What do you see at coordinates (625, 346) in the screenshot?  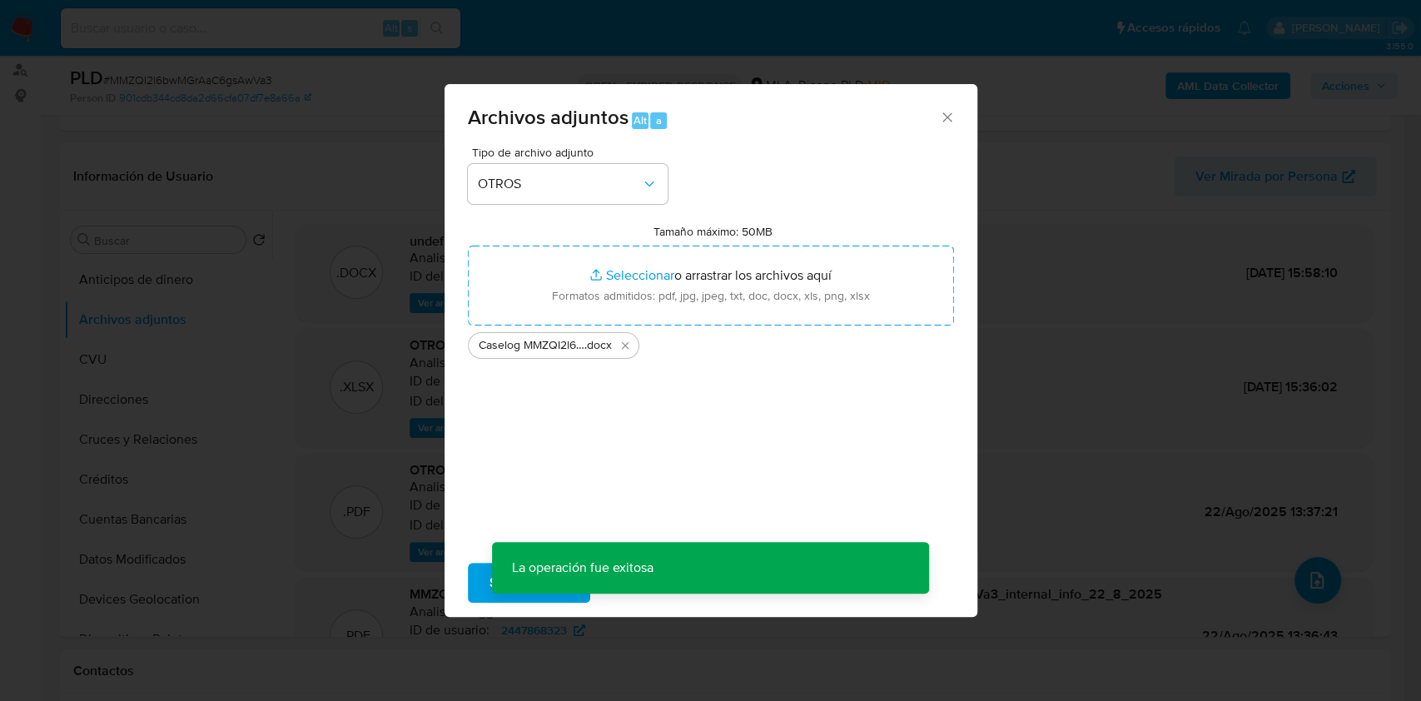 I see `button: Eliminar Caselog MMZQI2l6bwMGrAaC6gsAwVa3_2025_07_18_07_33_23 (1).docx` at bounding box center [625, 346].